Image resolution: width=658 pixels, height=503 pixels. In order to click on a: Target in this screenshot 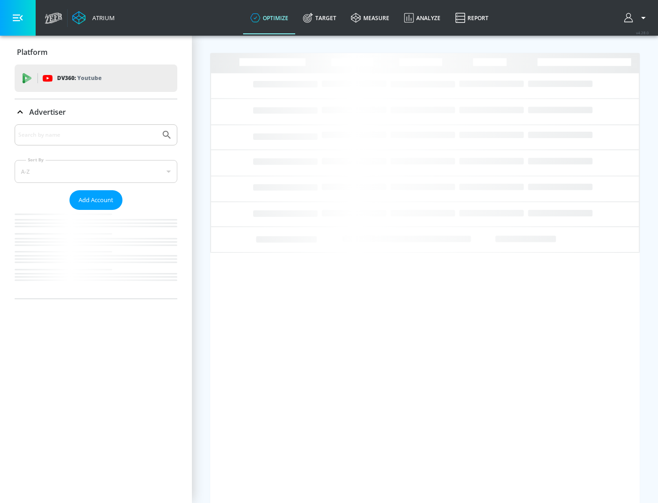, I will do `click(319, 18)`.